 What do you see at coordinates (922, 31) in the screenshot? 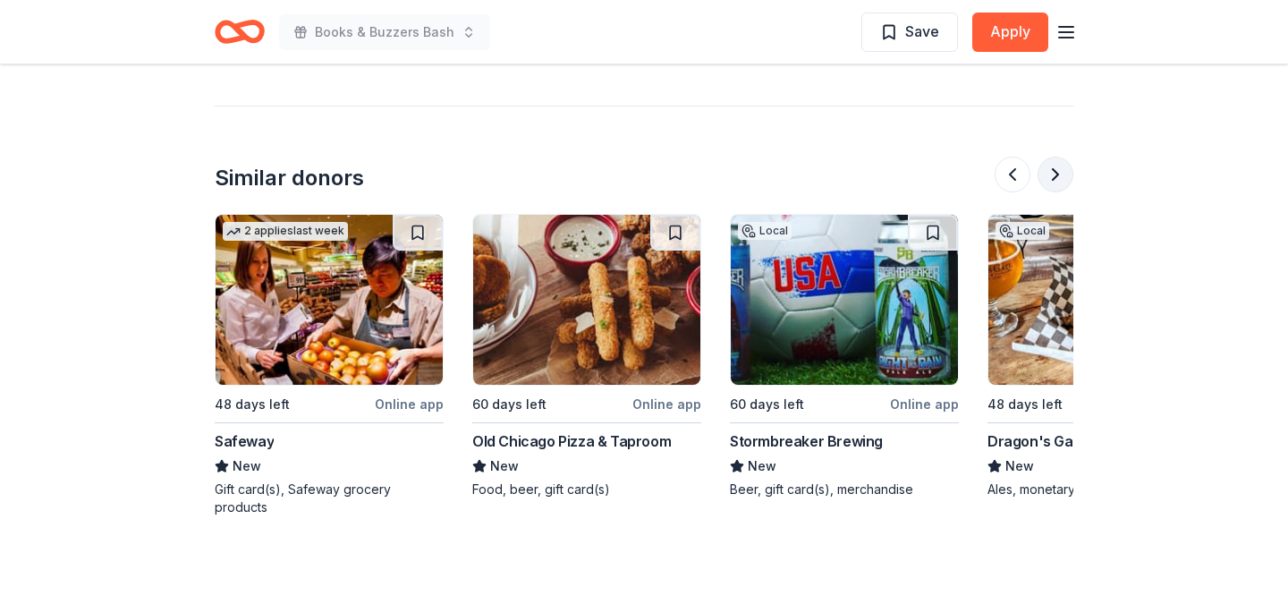
I see `span: Save` at bounding box center [922, 31].